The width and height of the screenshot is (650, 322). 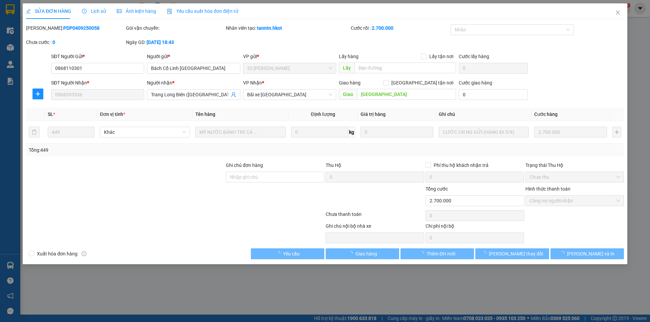 What do you see at coordinates (289, 56) in the screenshot?
I see `div: VP gửi` at bounding box center [289, 56].